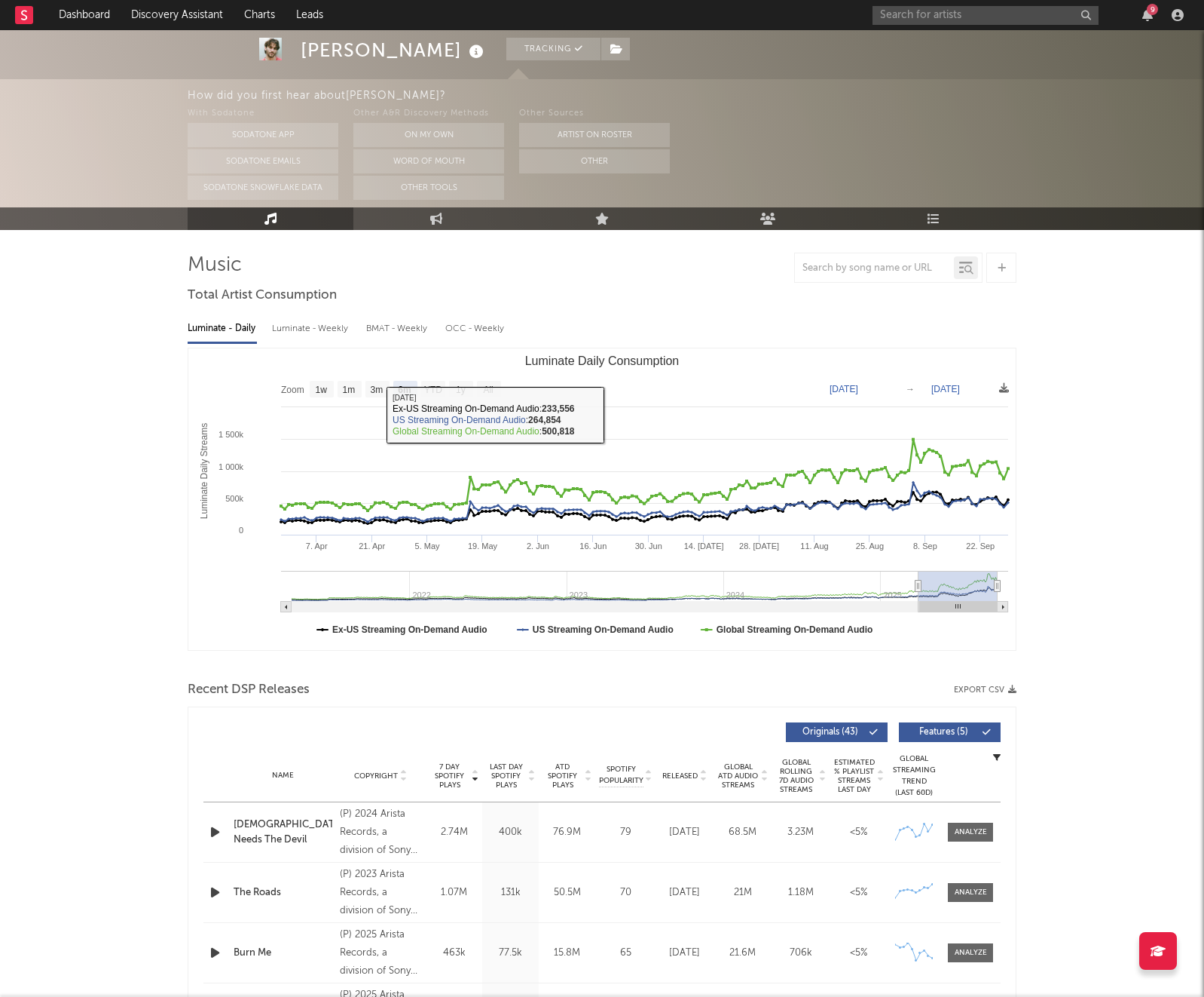 The width and height of the screenshot is (1204, 997). What do you see at coordinates (380, 833) in the screenshot?
I see `div: (P) 2024 Arista Records, a division of Sony Music Entertainment, under exclusive license from [PE...` at bounding box center [380, 833].